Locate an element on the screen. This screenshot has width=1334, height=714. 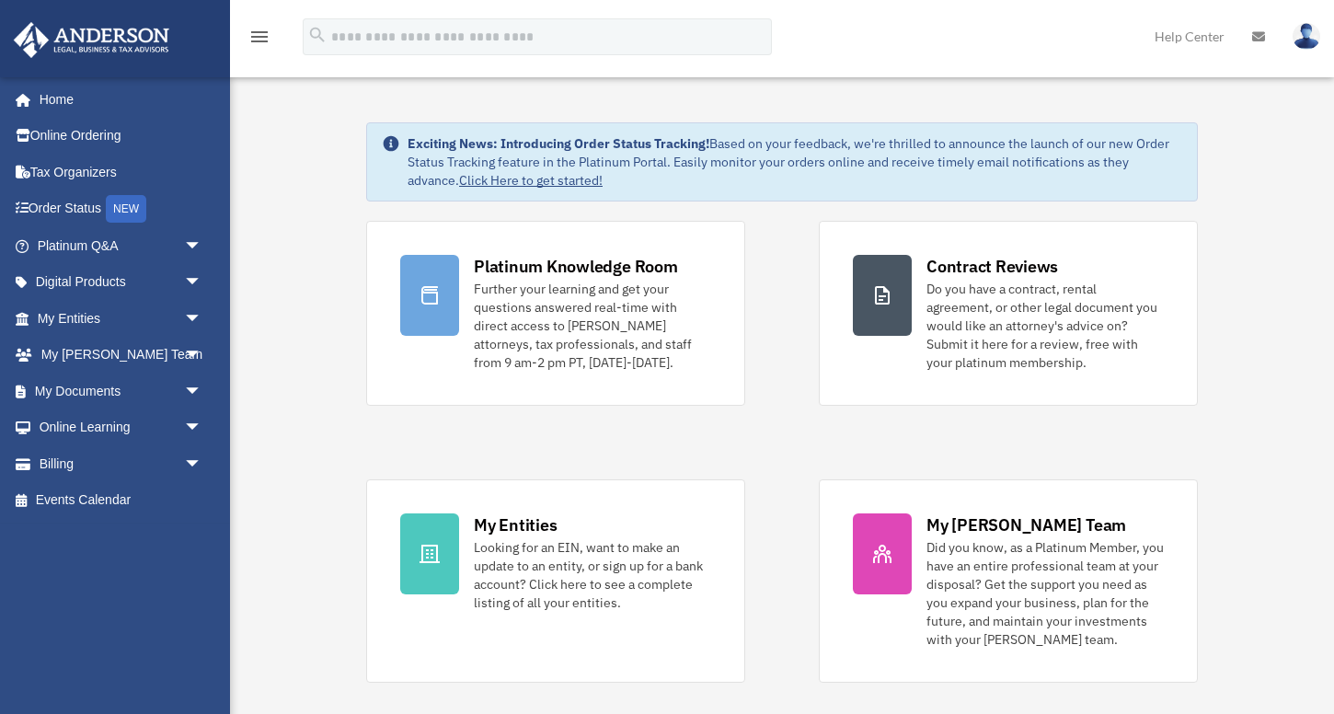
div: Looking for an EIN, want to make an update to an entity, or sign up for a bank account? Click her... is located at coordinates (592, 575).